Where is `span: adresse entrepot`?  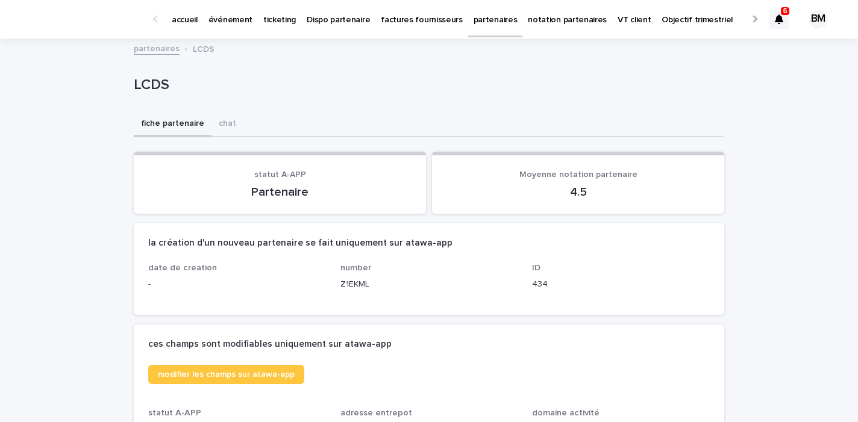 span: adresse entrepot is located at coordinates (376, 413).